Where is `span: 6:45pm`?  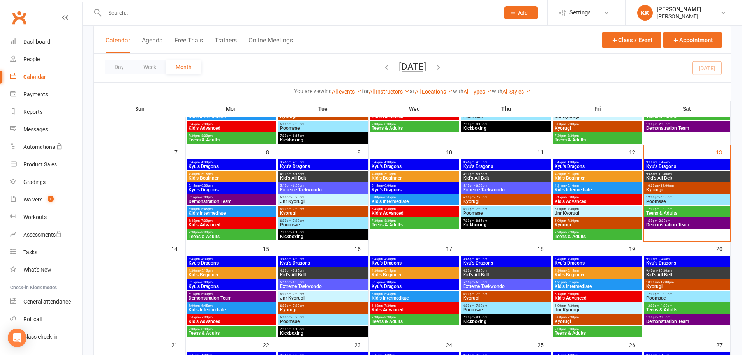
span: 6:45pm is located at coordinates (231, 124).